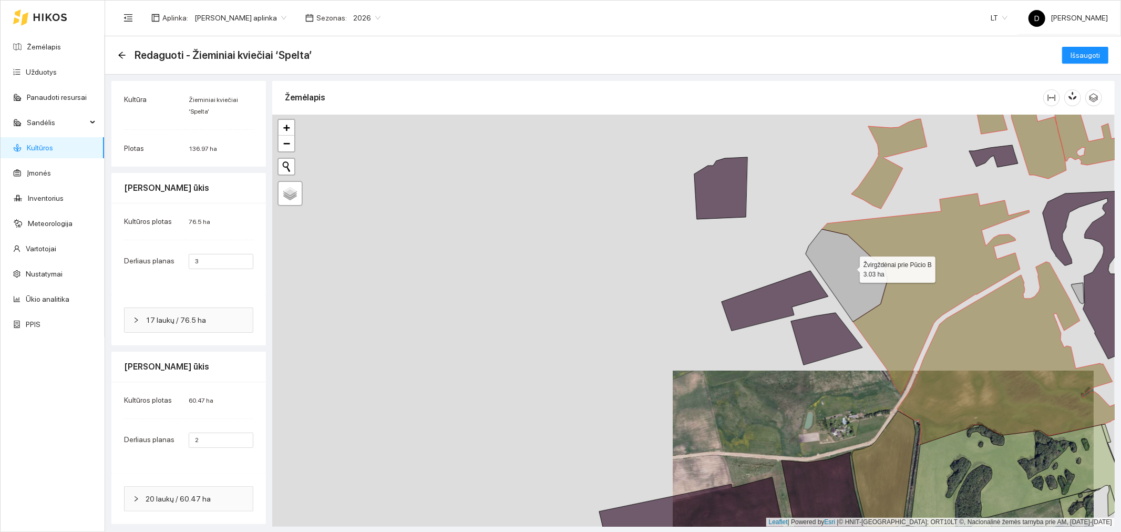 The height and width of the screenshot is (532, 1121). I want to click on span: Plotas, so click(134, 148).